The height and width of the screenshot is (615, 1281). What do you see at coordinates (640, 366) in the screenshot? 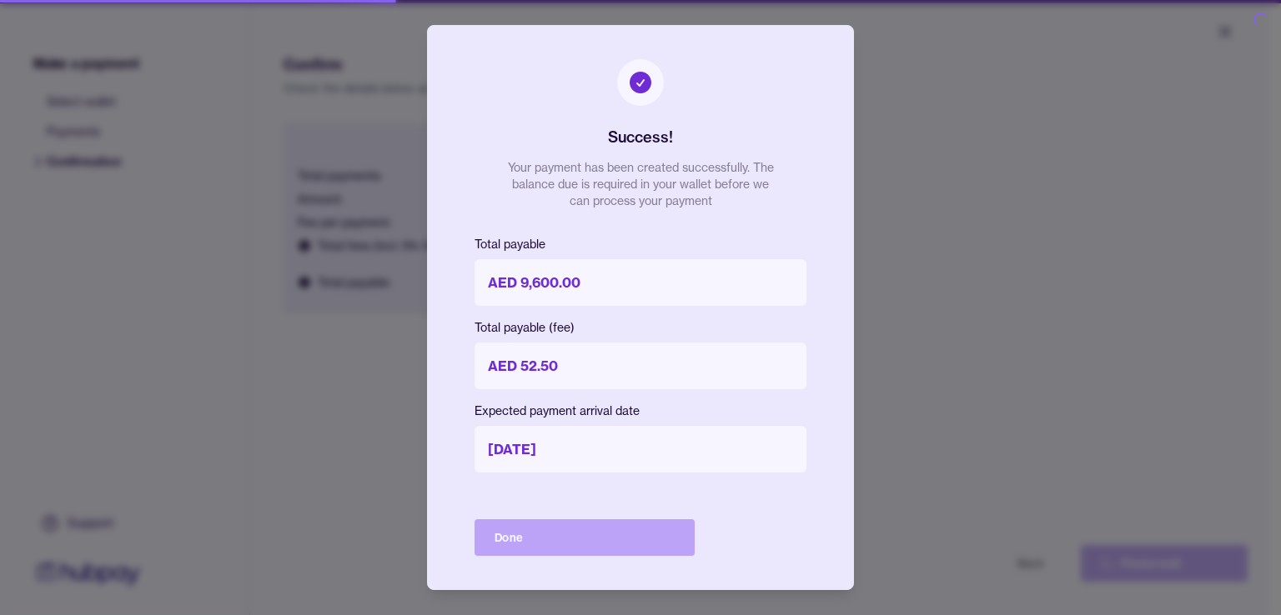
I see `p: AED 52.50` at bounding box center [640, 366].